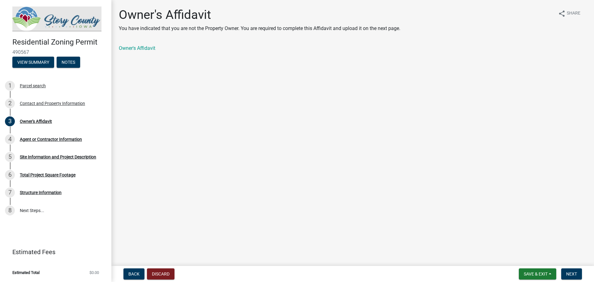  Describe the element at coordinates (56, 52) in the screenshot. I see `span: 490567` at that location.